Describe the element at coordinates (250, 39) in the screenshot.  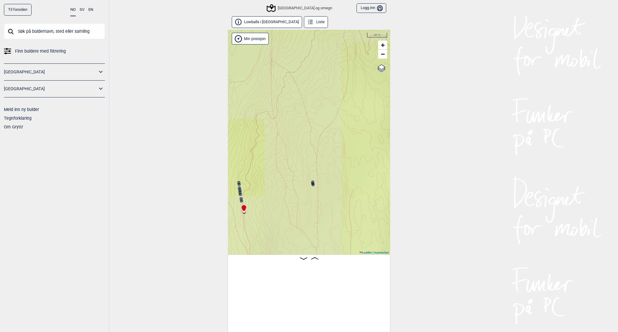
I see `div: Vis min posisjon` at that location.